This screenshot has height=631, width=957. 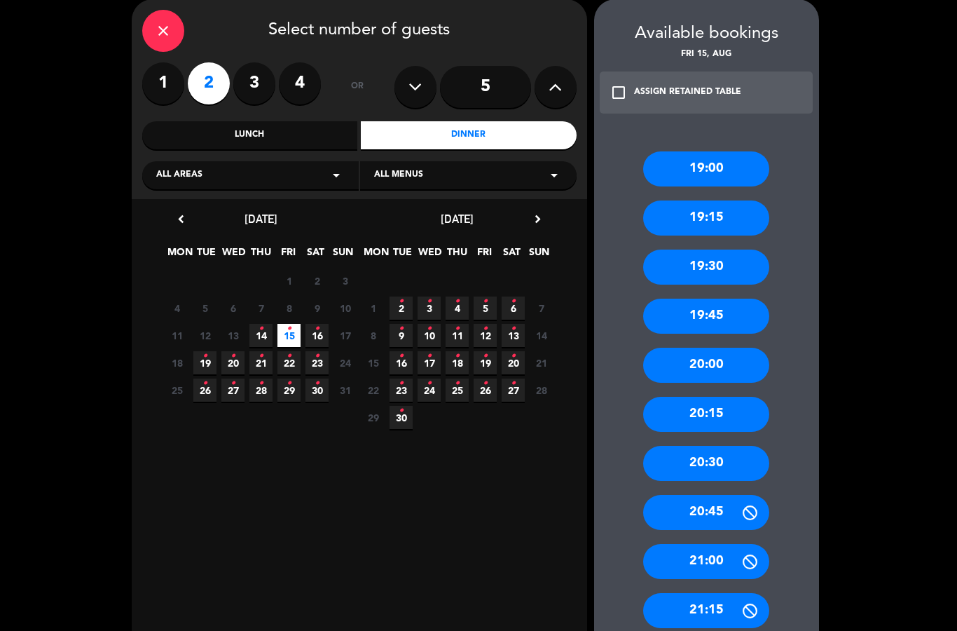 What do you see at coordinates (250, 135) in the screenshot?
I see `div: Lunch` at bounding box center [250, 135].